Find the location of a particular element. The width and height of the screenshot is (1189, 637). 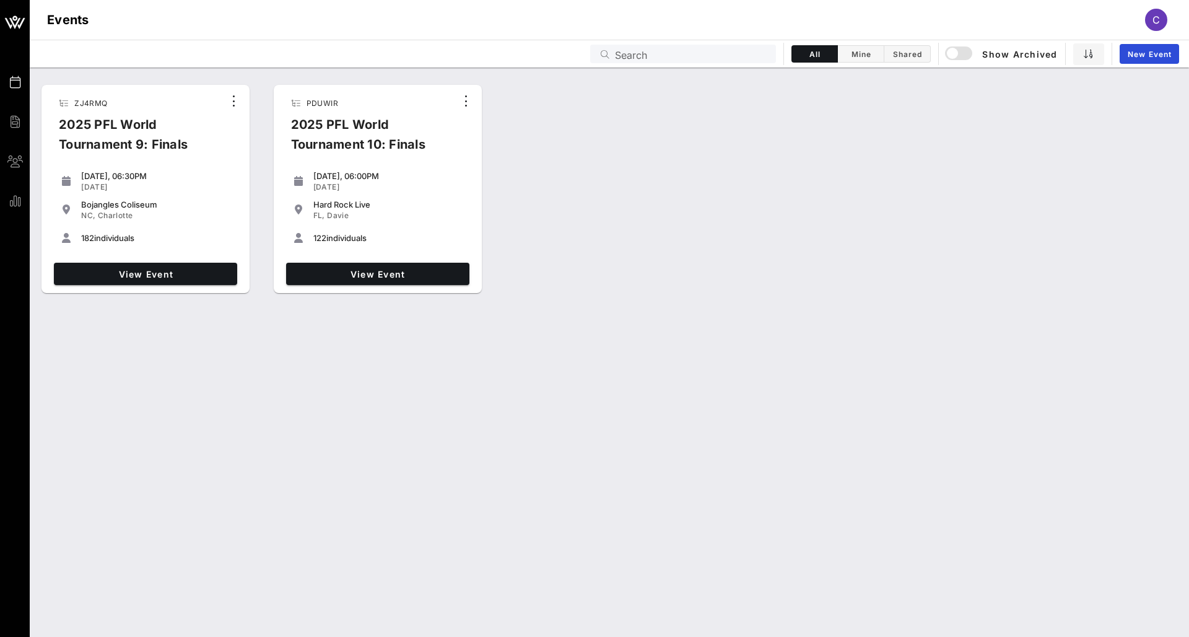

span: Davie is located at coordinates (338, 215).